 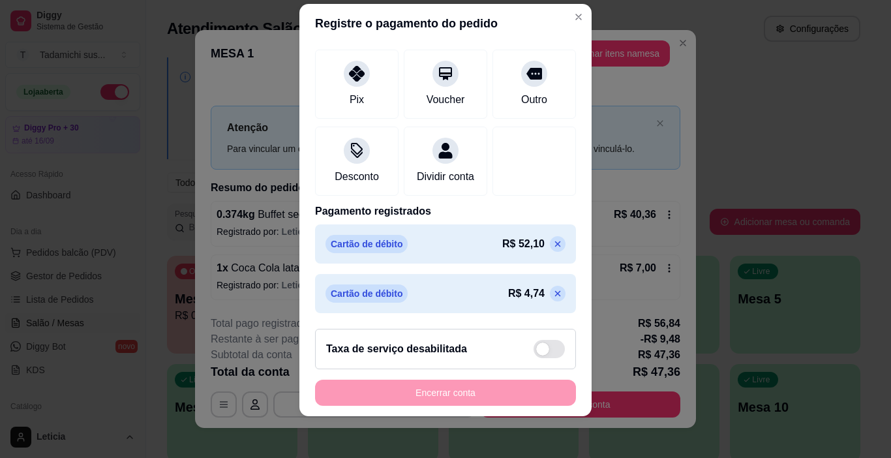 What do you see at coordinates (523, 244) in the screenshot?
I see `p: R$ 52,10` at bounding box center [523, 244].